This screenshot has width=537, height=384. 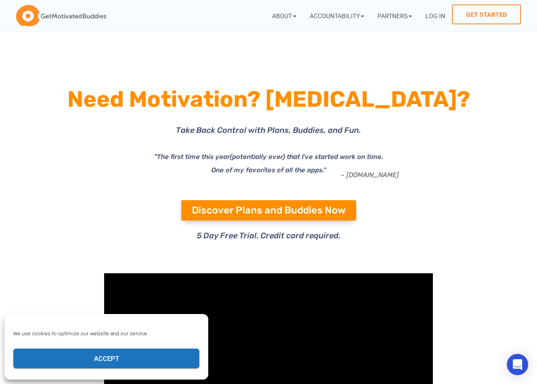 What do you see at coordinates (394, 15) in the screenshot?
I see `a: Partners` at bounding box center [394, 15].